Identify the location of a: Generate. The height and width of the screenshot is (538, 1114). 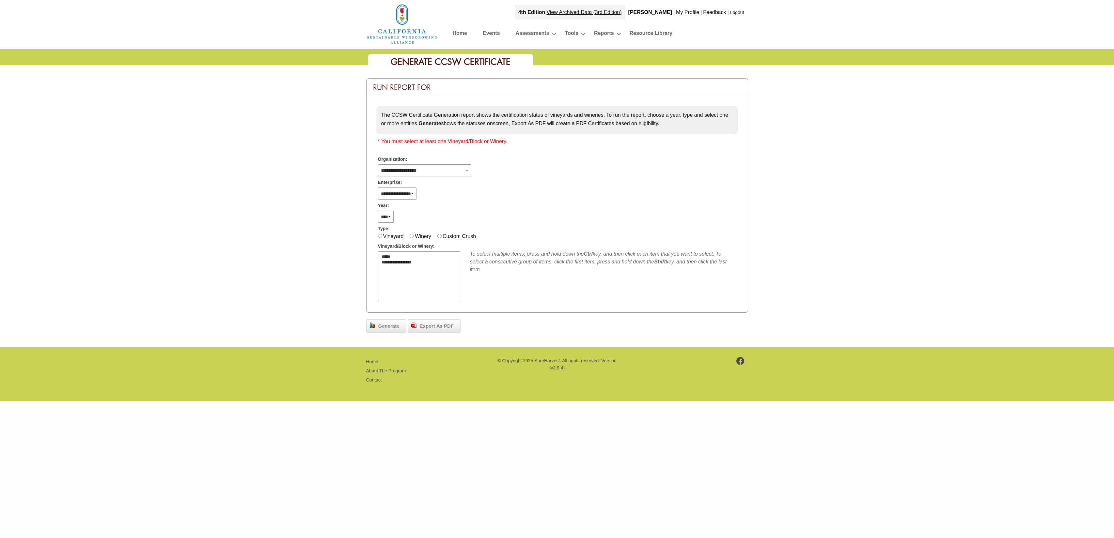
(386, 326).